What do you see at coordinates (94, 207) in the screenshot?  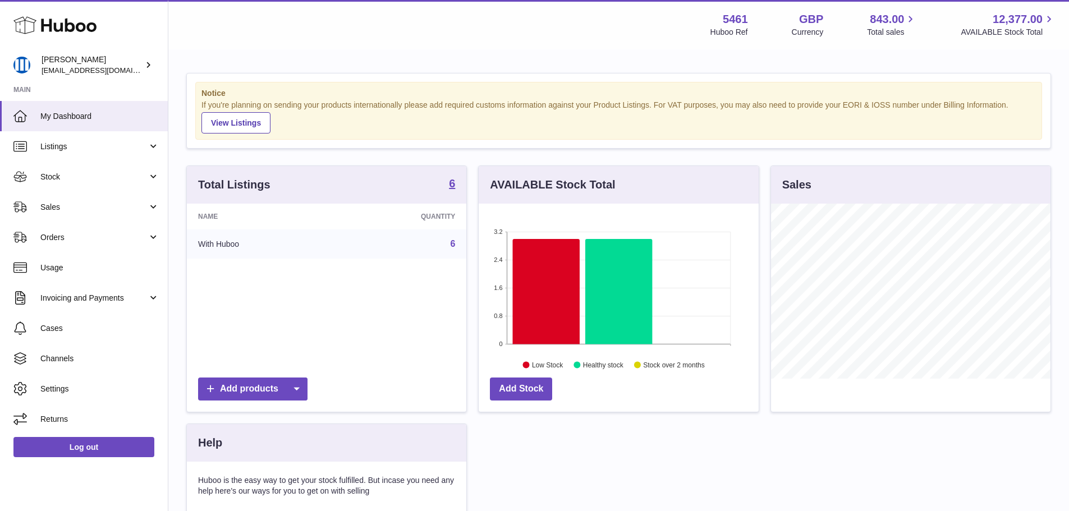 I see `span: Sales` at bounding box center [94, 207].